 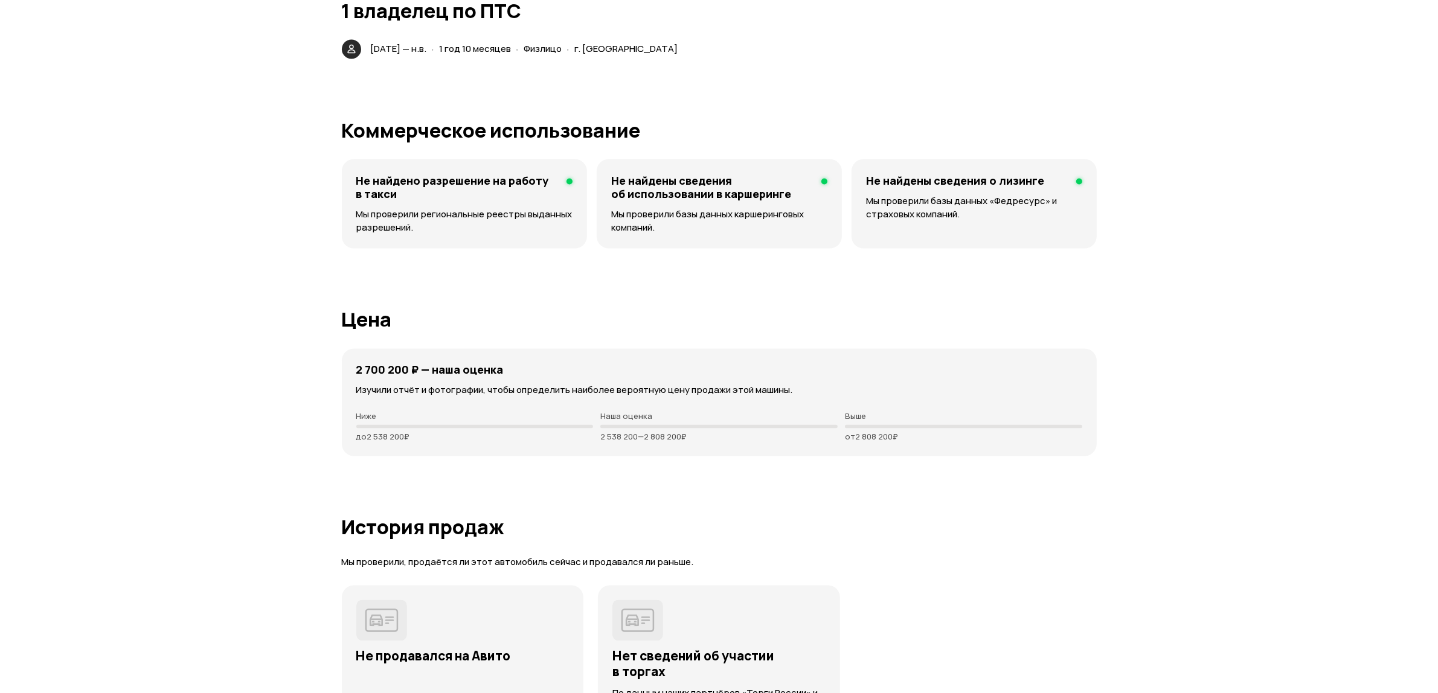 I want to click on h1: История продаж, so click(x=719, y=528).